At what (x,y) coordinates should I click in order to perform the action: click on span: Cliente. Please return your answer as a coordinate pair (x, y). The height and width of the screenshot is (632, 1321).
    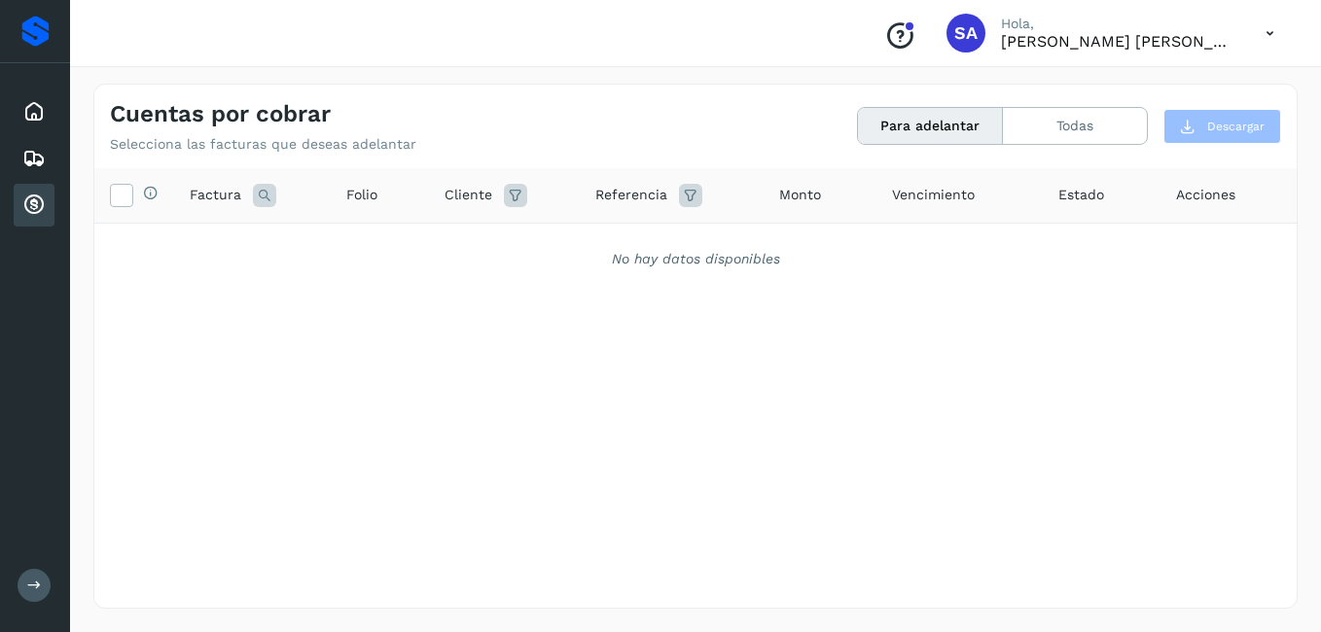
    Looking at the image, I should click on (468, 195).